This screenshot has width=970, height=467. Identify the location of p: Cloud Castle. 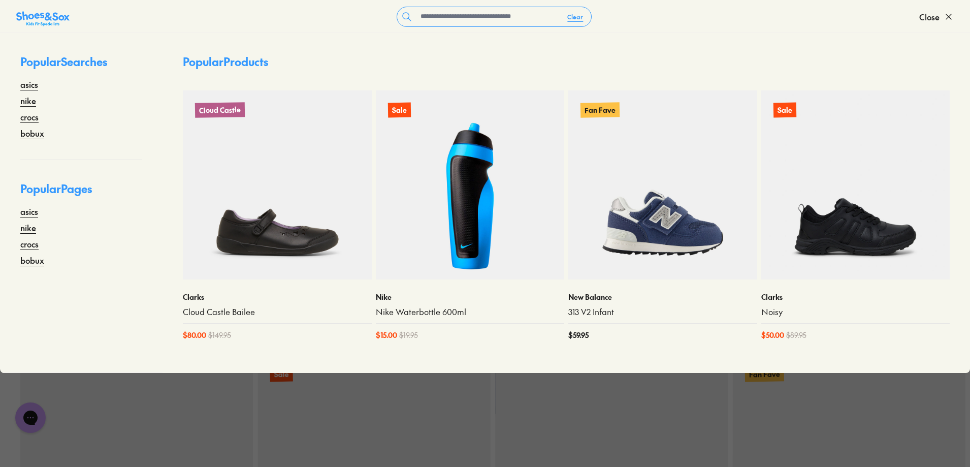
(220, 110).